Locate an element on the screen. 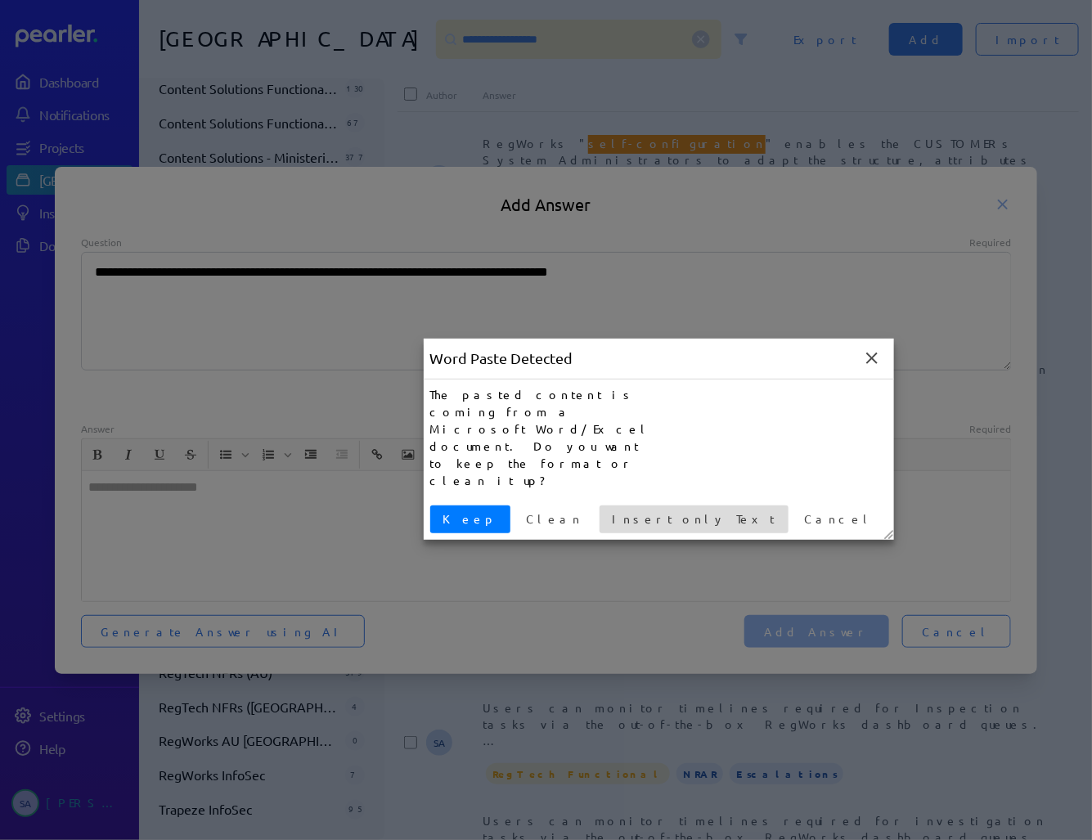  div: Word Paste Detected is located at coordinates (501, 358).